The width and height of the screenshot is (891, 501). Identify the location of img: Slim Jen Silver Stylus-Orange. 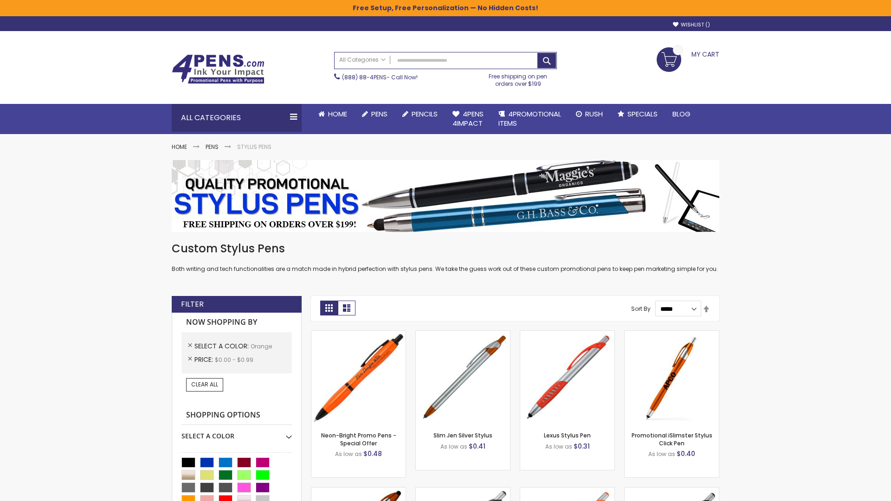
(463, 378).